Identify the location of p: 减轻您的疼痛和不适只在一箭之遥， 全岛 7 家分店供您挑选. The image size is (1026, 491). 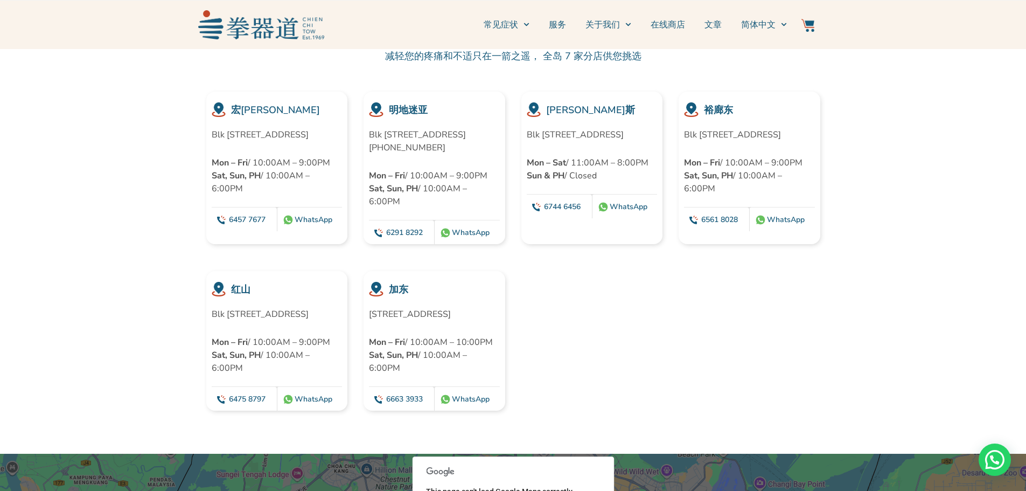
(513, 56).